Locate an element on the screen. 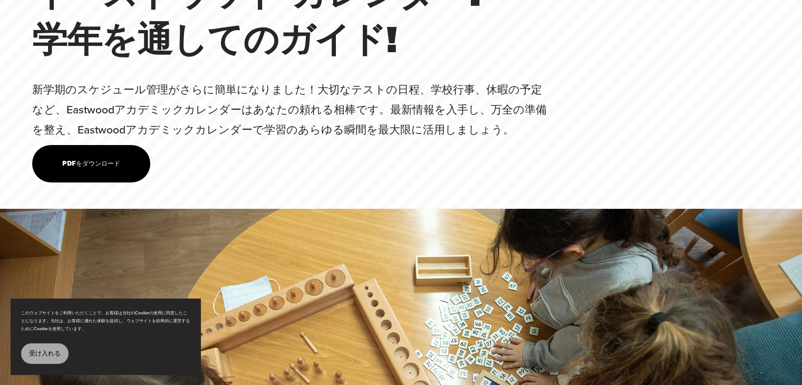 Image resolution: width=802 pixels, height=385 pixels. button: 受け入れる is located at coordinates (45, 353).